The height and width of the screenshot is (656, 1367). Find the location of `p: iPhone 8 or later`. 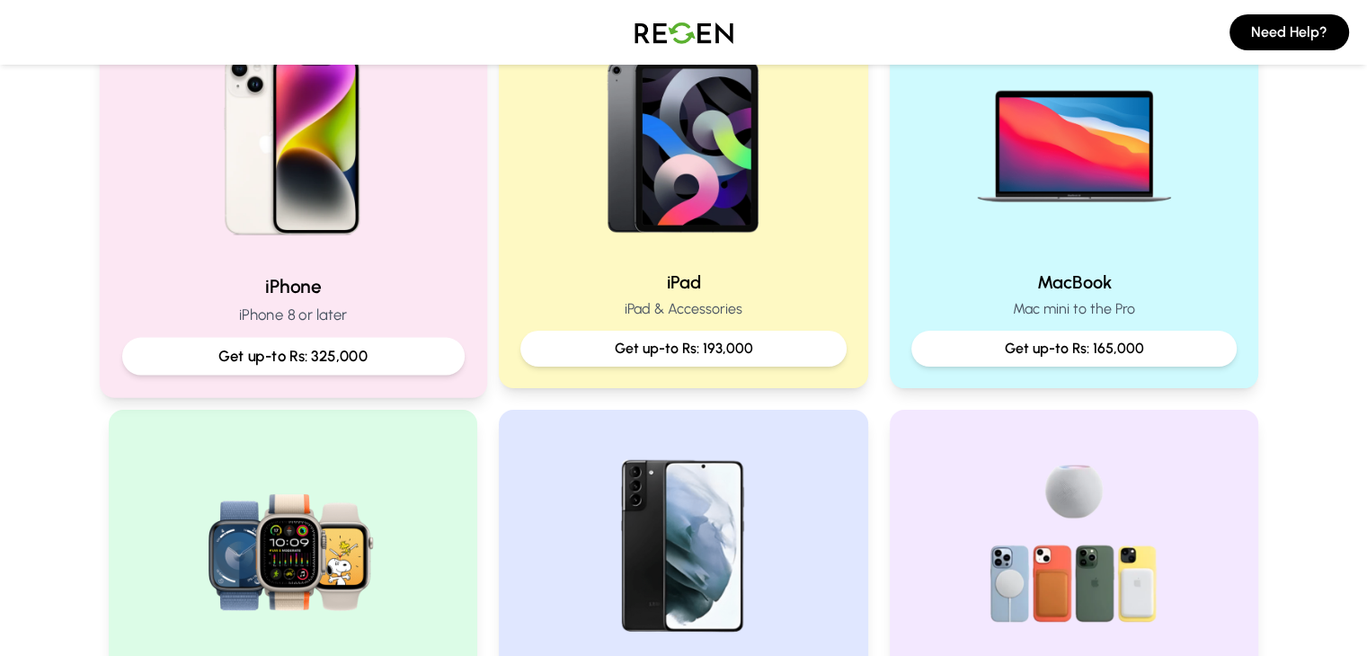

p: iPhone 8 or later is located at coordinates (292, 314).